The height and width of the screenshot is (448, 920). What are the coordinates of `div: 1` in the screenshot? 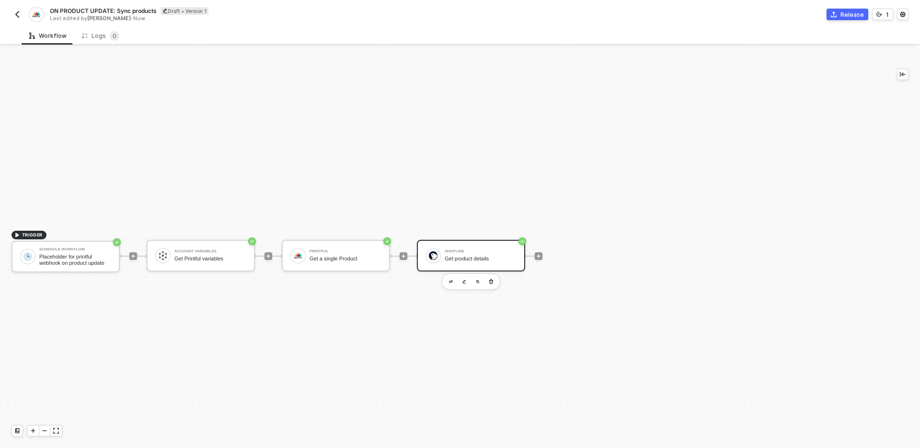 It's located at (888, 14).